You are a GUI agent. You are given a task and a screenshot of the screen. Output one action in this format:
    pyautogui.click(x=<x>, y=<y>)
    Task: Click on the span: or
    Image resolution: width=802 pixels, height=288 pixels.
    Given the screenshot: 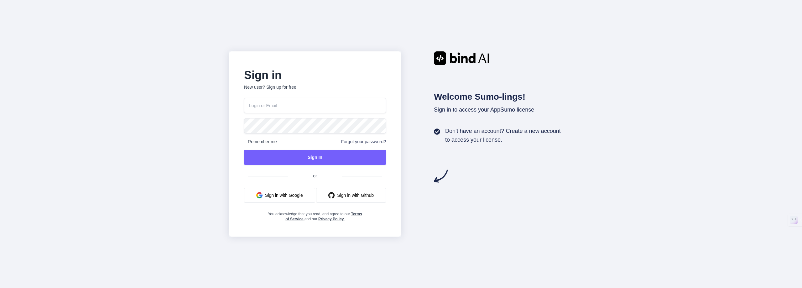 What is the action you would take?
    pyautogui.click(x=315, y=176)
    